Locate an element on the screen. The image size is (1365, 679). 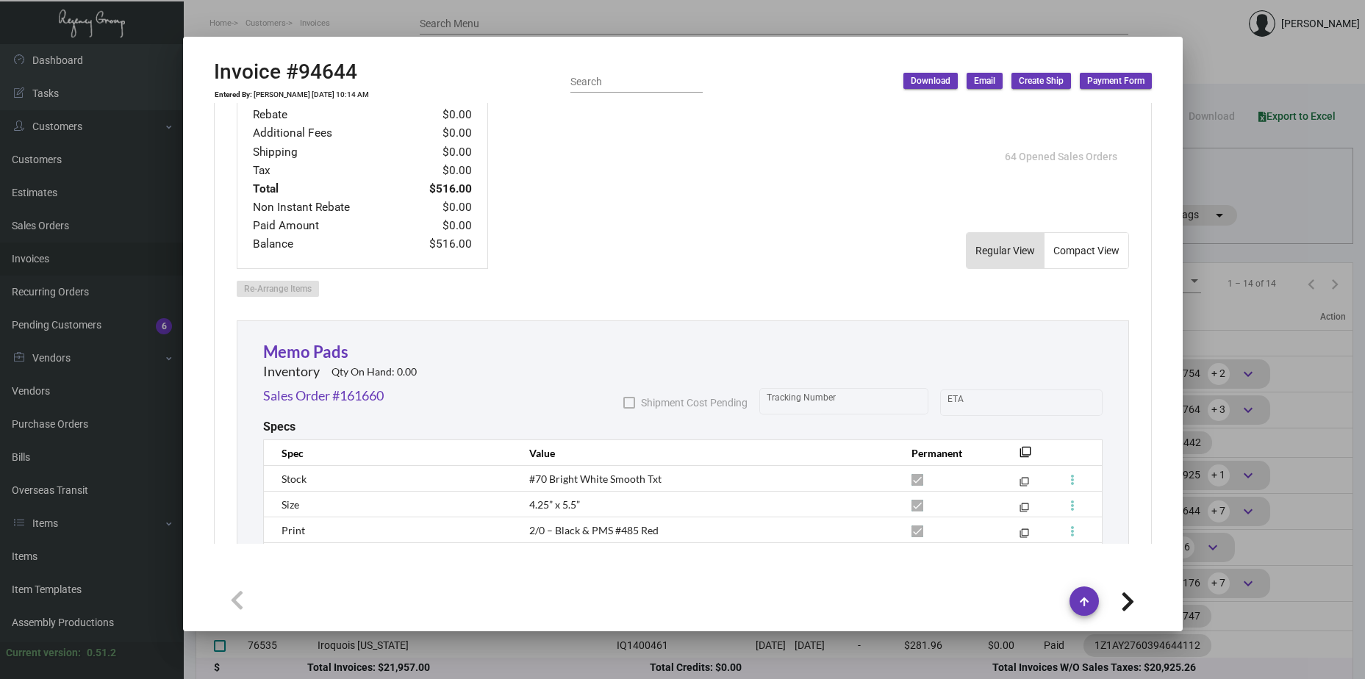
input: End date is located at coordinates (1041, 403).